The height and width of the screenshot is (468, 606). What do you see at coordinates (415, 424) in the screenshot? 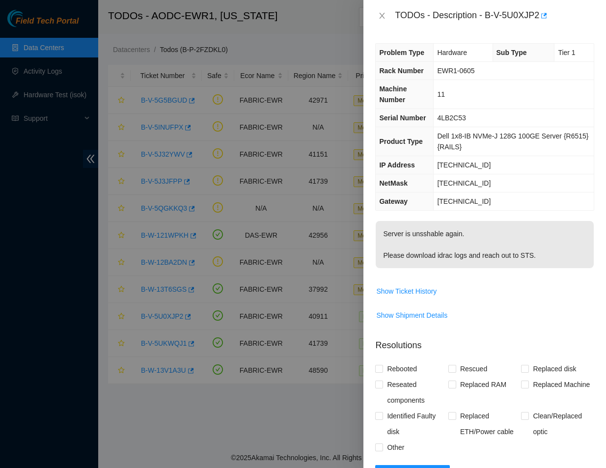
I see `span: Identified Faulty disk` at bounding box center [415, 424].